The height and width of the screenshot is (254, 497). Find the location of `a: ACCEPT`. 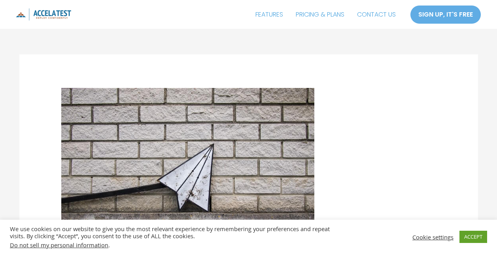

a: ACCEPT is located at coordinates (473, 237).